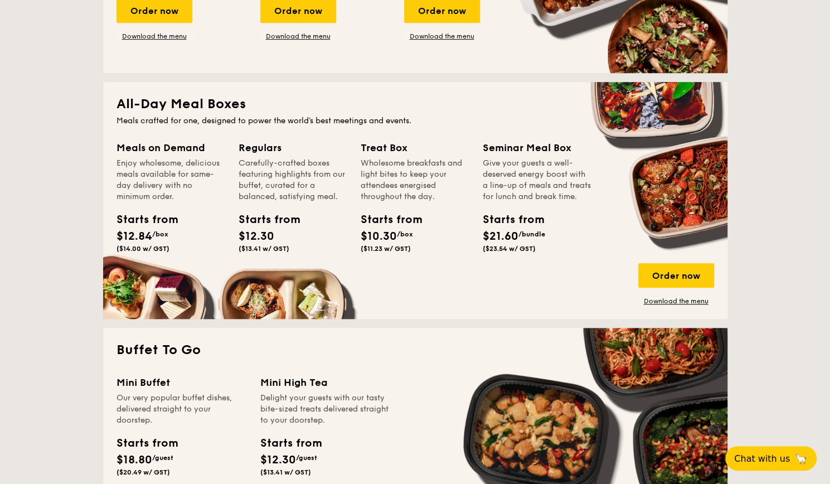 The height and width of the screenshot is (484, 830). Describe the element at coordinates (415, 350) in the screenshot. I see `h2: Buffet To Go` at that location.